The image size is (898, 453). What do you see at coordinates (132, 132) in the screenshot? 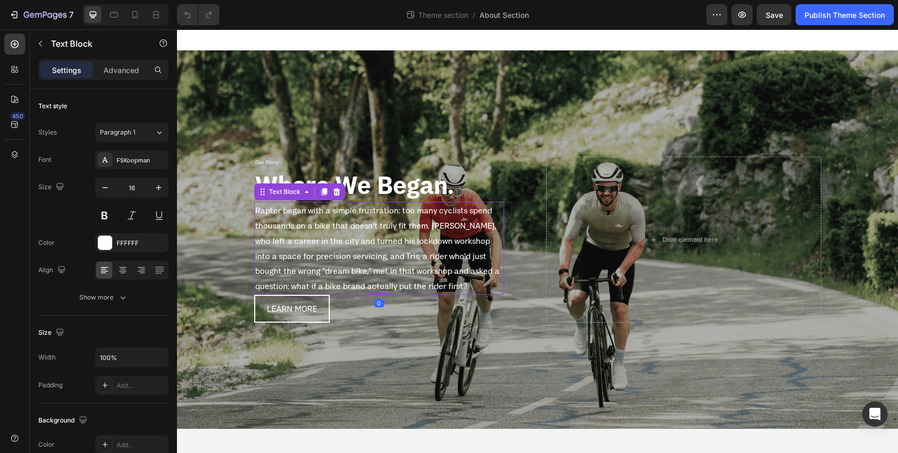
I see `button: Paragraph 1` at bounding box center [132, 132].